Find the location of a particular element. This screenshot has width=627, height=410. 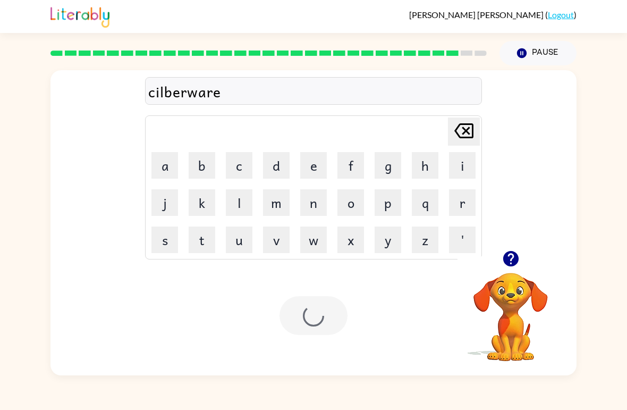

button: j is located at coordinates (165, 202).